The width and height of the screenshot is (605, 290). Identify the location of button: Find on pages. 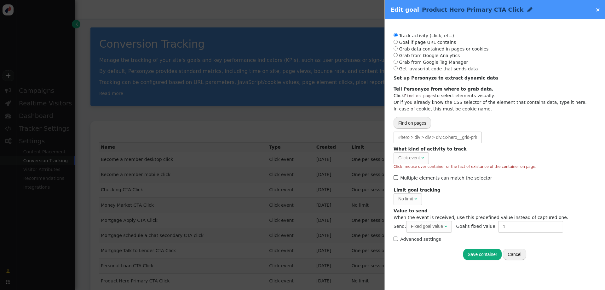
(412, 123).